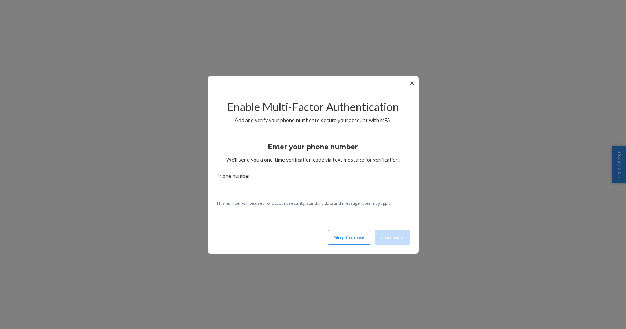 Image resolution: width=626 pixels, height=329 pixels. I want to click on button: Continue, so click(392, 237).